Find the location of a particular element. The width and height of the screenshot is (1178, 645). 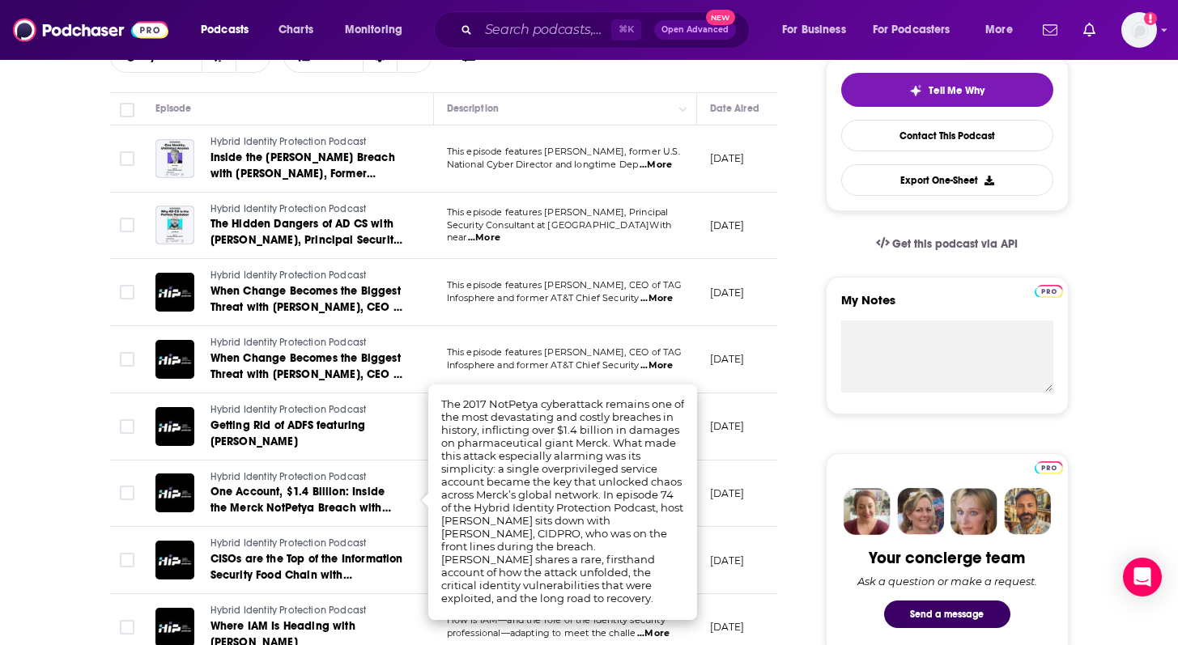

button: Export One-Sheet is located at coordinates (947, 180).